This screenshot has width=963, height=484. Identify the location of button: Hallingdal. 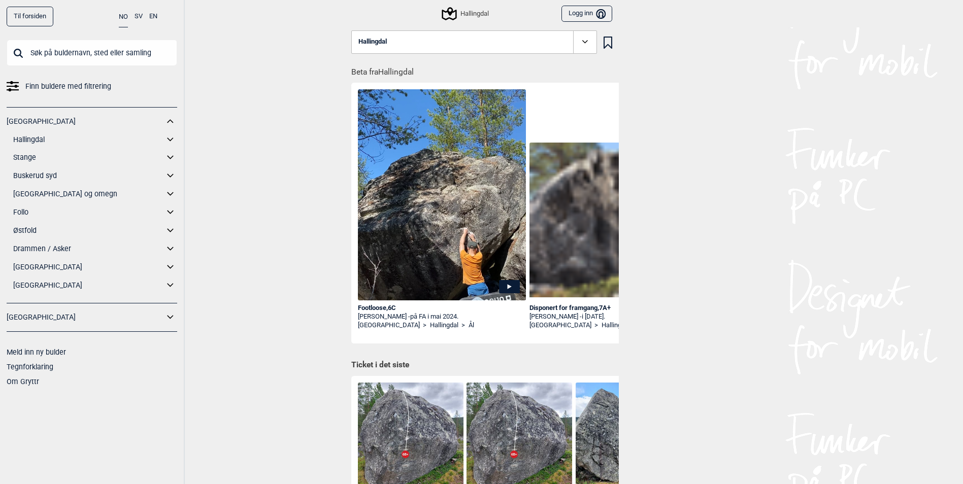
(474, 42).